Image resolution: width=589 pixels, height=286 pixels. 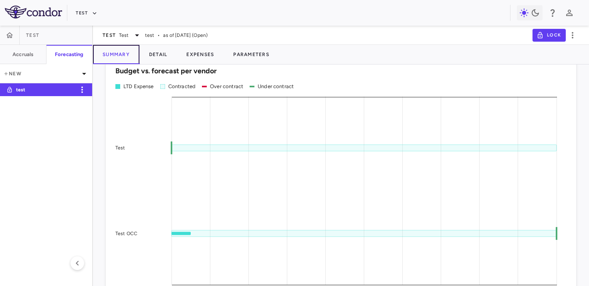 What do you see at coordinates (226, 87) in the screenshot?
I see `div: Over contract` at bounding box center [226, 87].